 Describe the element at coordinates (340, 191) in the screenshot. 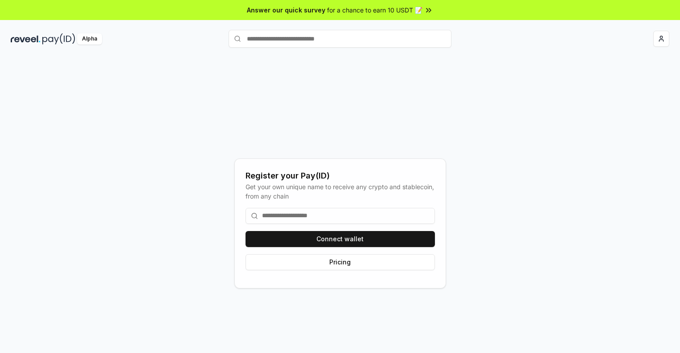

I see `div: Get your own unique name to receive any crypto and stablecoin, from any chain` at that location.